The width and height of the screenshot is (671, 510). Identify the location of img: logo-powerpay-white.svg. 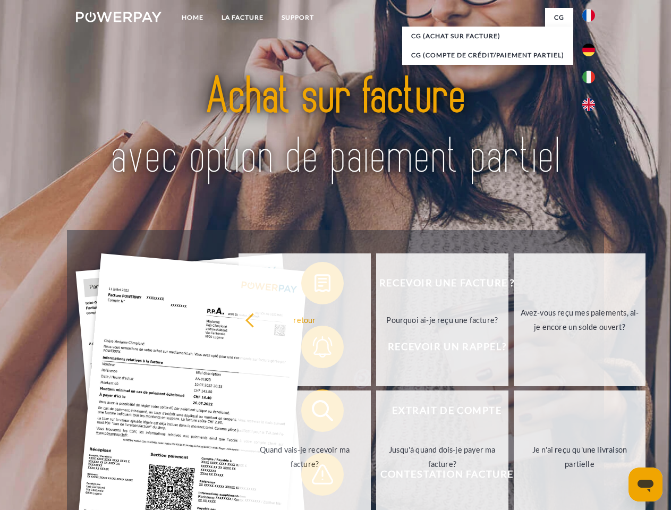
(118, 17).